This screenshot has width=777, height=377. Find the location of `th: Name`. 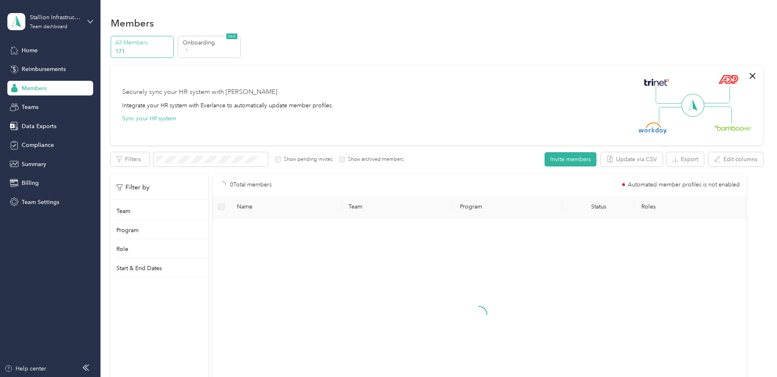

th: Name is located at coordinates (286, 207).